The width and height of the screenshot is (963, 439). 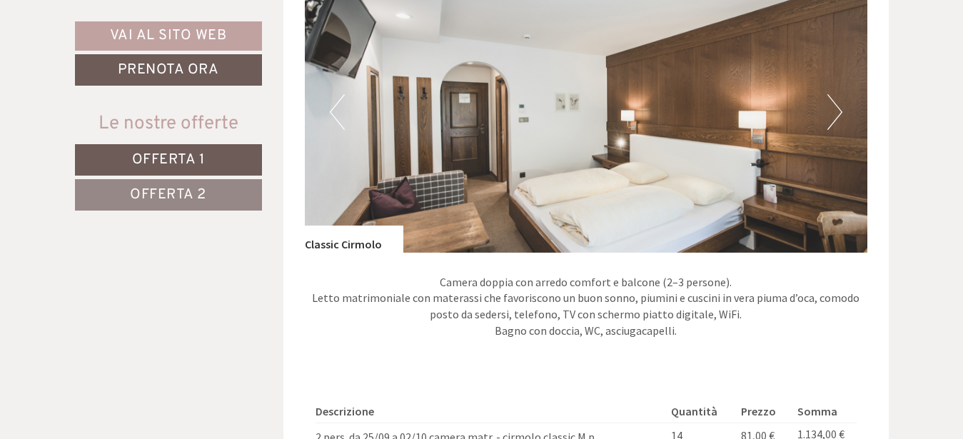 What do you see at coordinates (354, 239) in the screenshot?
I see `div: Classic Cirmolo` at bounding box center [354, 239].